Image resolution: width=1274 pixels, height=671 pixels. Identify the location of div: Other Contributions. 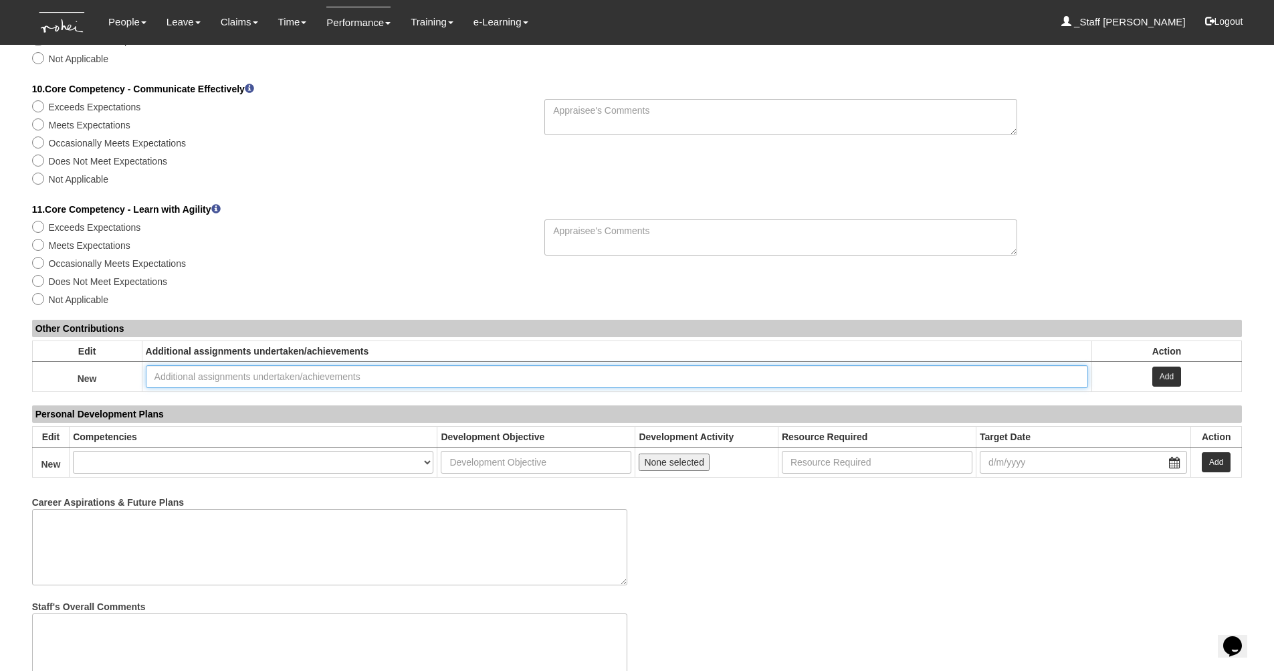
(637, 328).